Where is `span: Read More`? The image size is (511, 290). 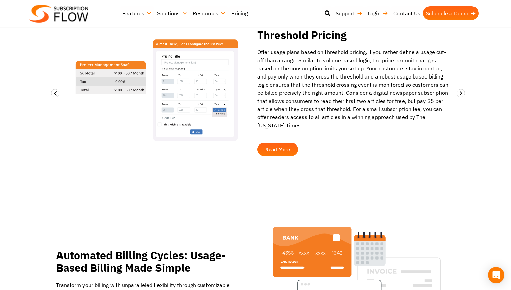 span: Read More is located at coordinates (277, 149).